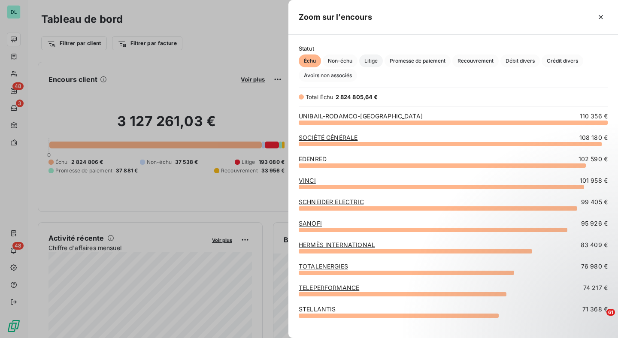  I want to click on span: 108 180 €, so click(594, 138).